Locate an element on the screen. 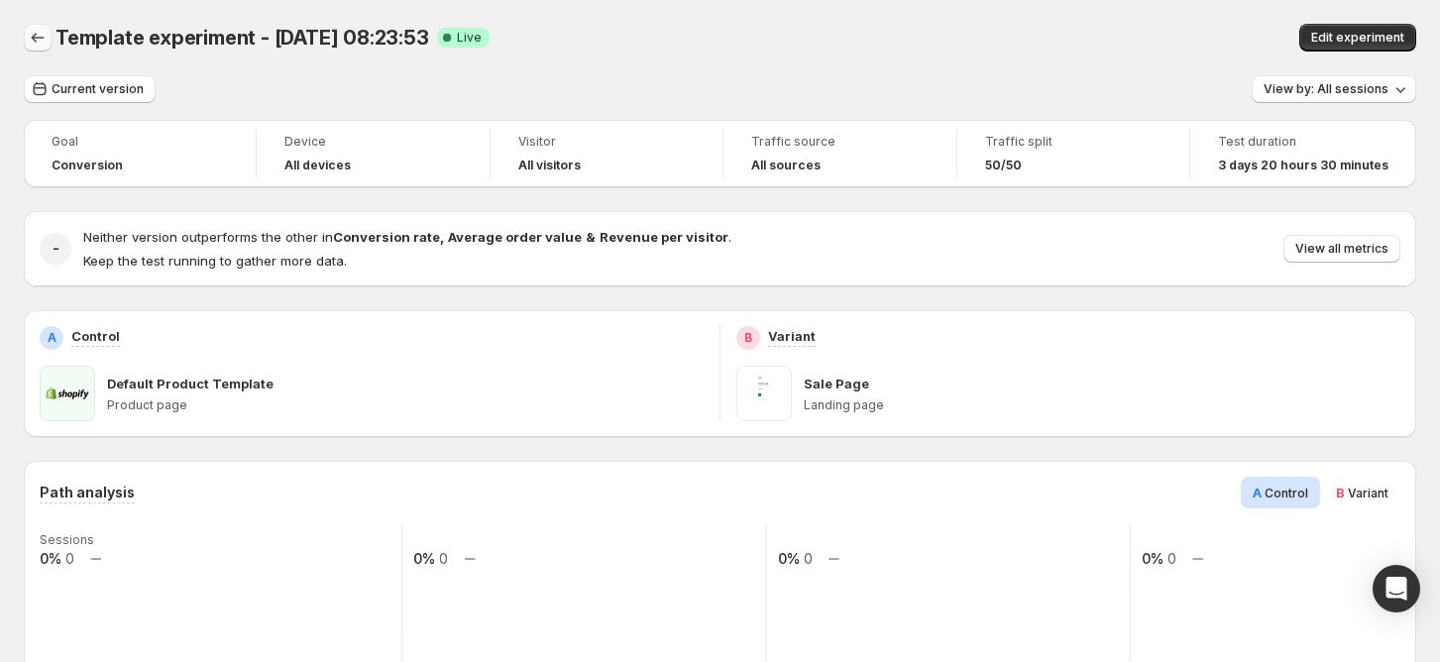 The width and height of the screenshot is (1440, 662). span: A is located at coordinates (1256, 492).